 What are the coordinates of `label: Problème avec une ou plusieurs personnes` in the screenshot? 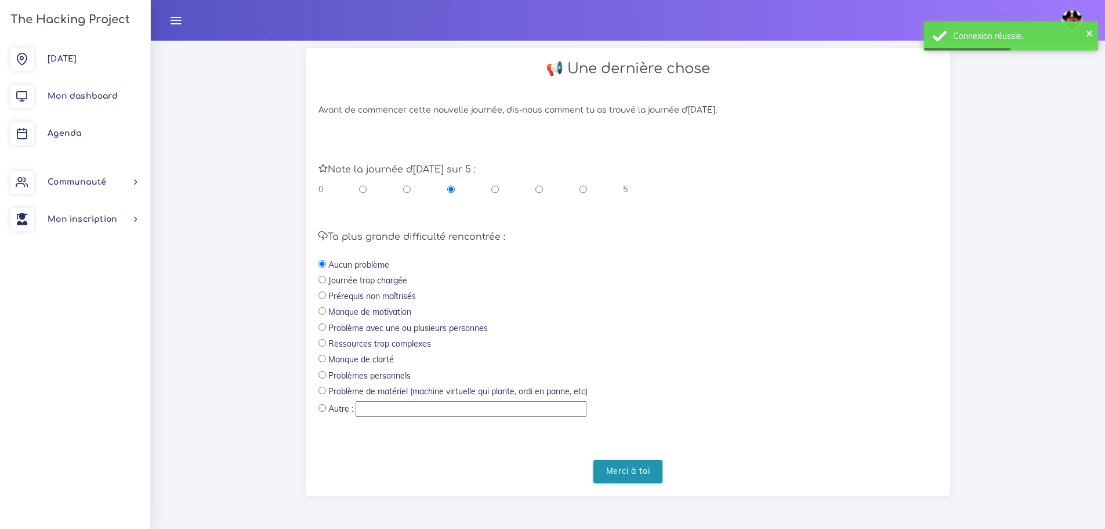 It's located at (408, 328).